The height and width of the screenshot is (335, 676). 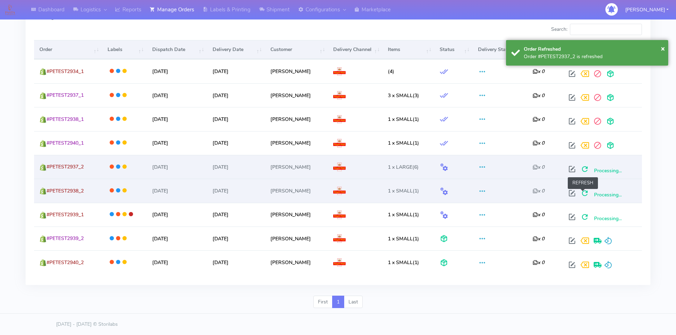 I want to click on span: (3), so click(x=404, y=95).